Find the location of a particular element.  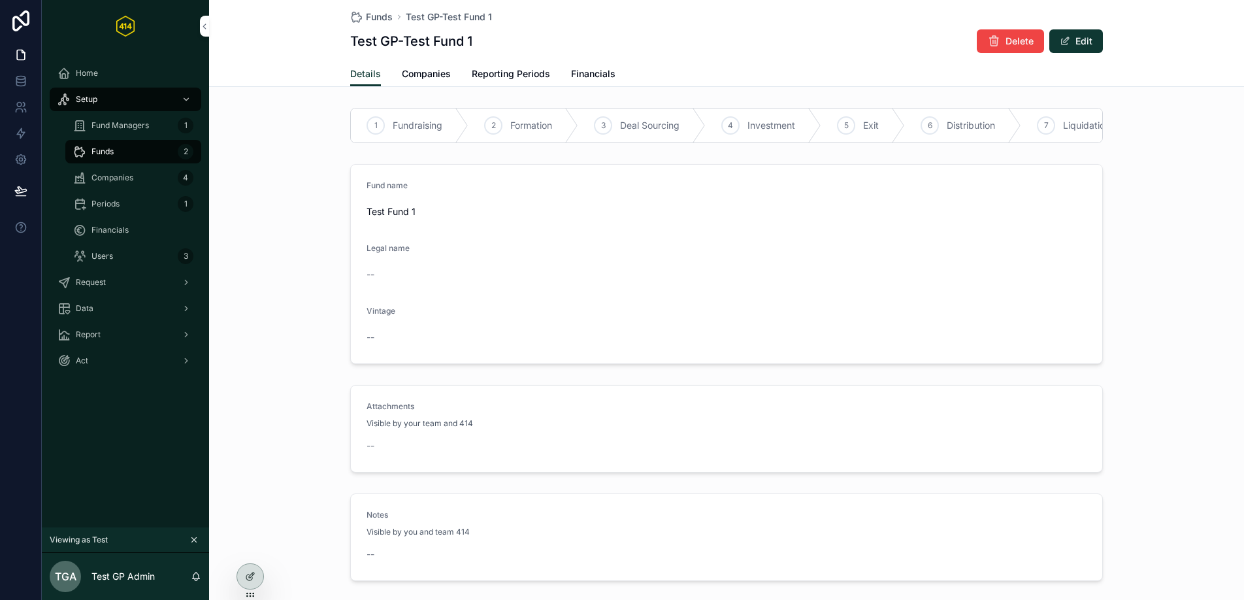

span: Report is located at coordinates (88, 334).